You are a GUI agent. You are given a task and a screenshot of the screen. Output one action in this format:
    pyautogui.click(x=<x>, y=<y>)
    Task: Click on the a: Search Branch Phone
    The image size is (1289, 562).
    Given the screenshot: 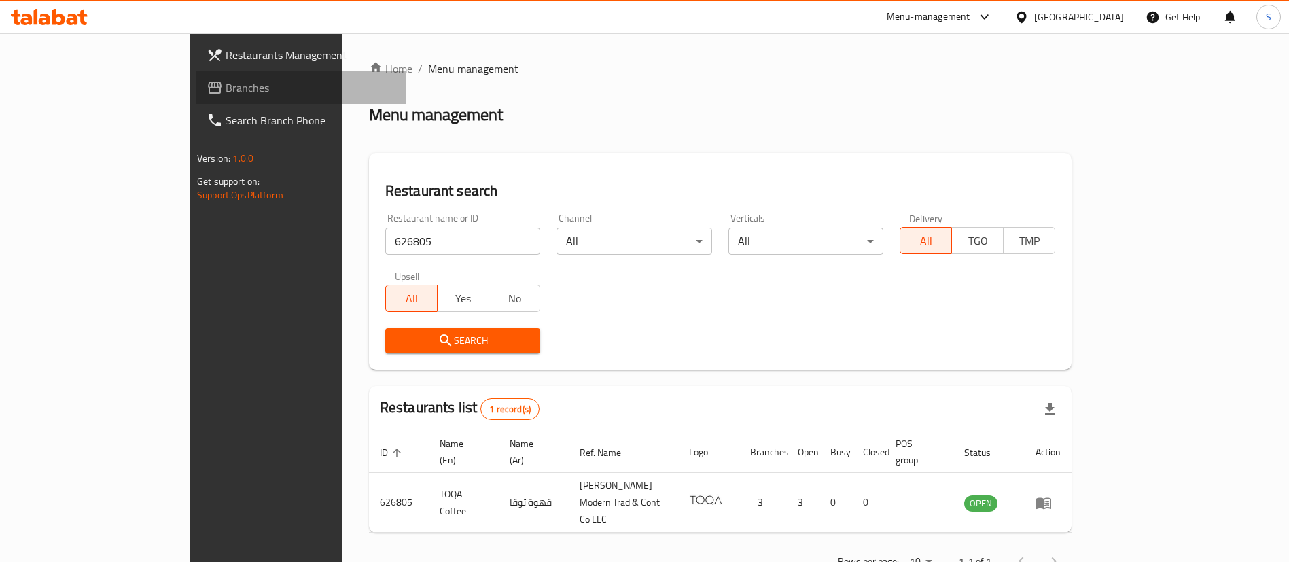 What is the action you would take?
    pyautogui.click(x=300, y=120)
    